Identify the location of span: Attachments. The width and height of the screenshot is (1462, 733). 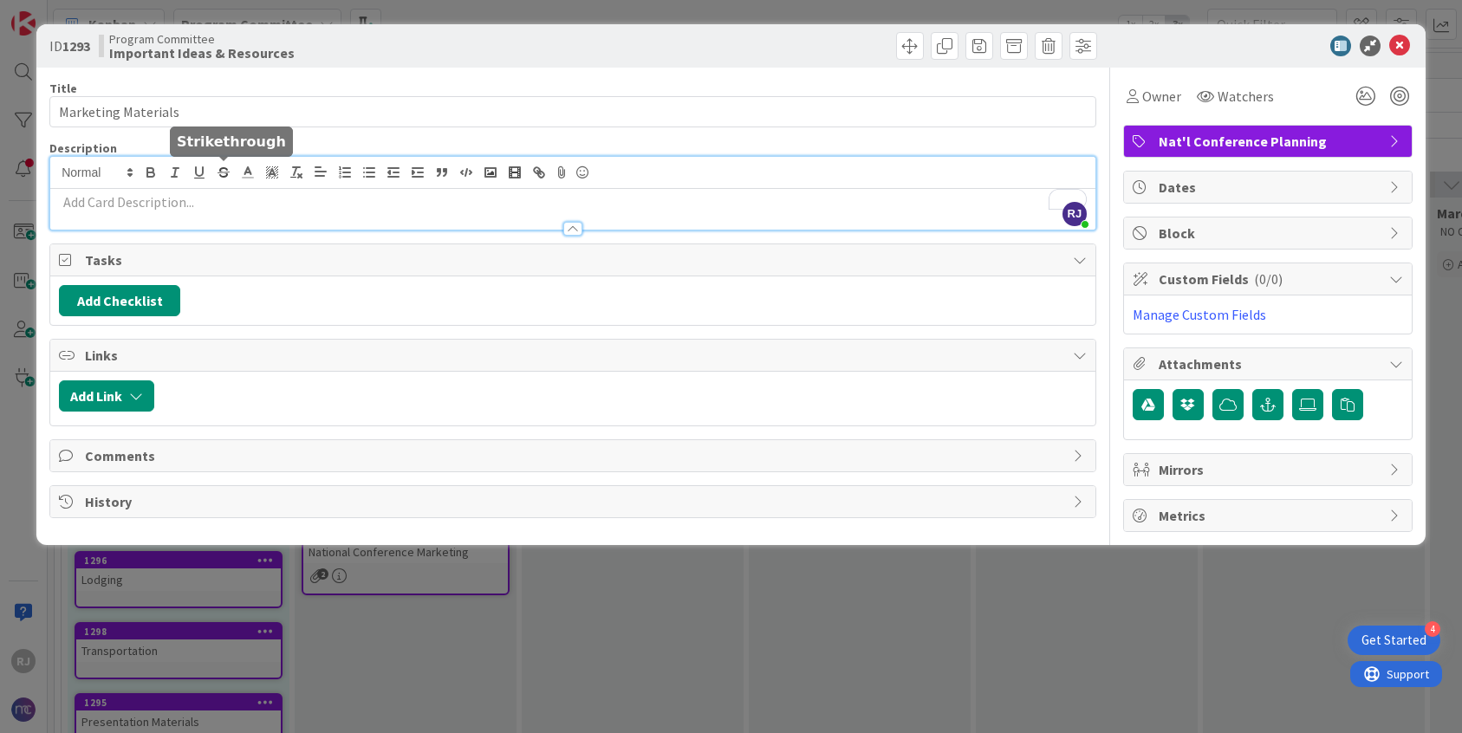
(1270, 364).